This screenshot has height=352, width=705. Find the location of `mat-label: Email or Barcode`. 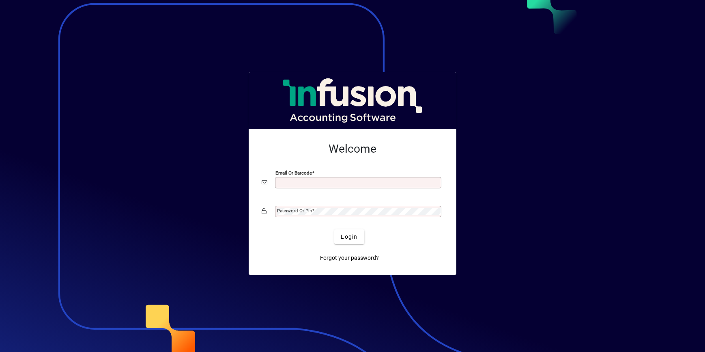

mat-label: Email or Barcode is located at coordinates (294, 173).